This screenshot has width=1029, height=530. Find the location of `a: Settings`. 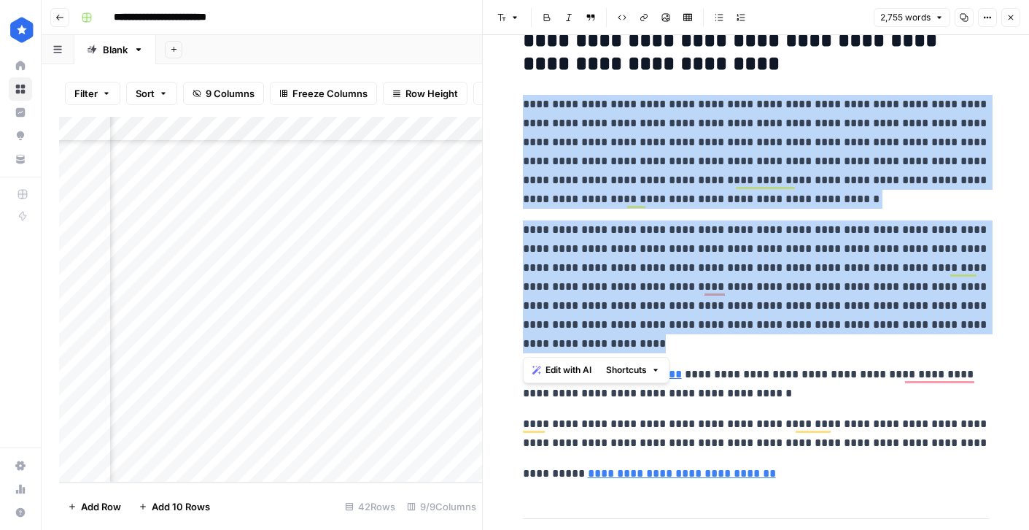

a: Settings is located at coordinates (20, 465).